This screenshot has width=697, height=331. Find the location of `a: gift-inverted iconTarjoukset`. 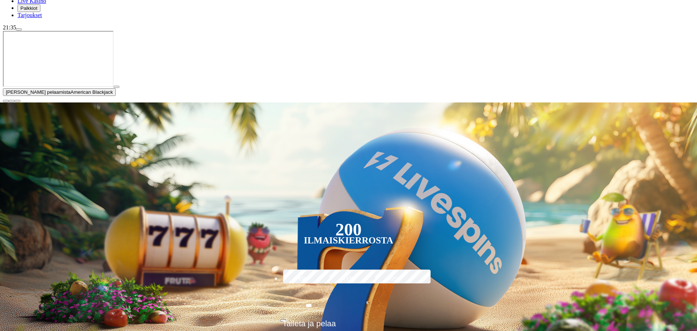

a: gift-inverted iconTarjoukset is located at coordinates (29, 15).